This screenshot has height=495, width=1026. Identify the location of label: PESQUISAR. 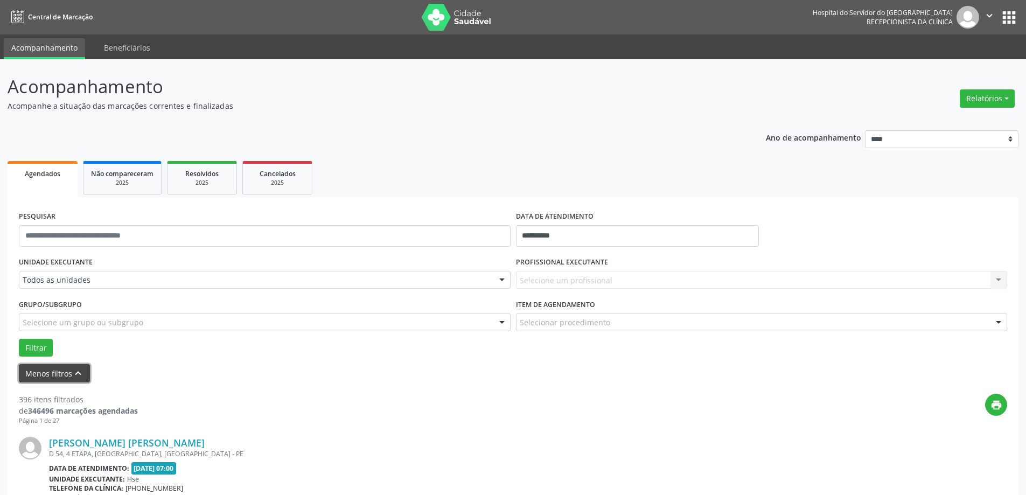
(37, 217).